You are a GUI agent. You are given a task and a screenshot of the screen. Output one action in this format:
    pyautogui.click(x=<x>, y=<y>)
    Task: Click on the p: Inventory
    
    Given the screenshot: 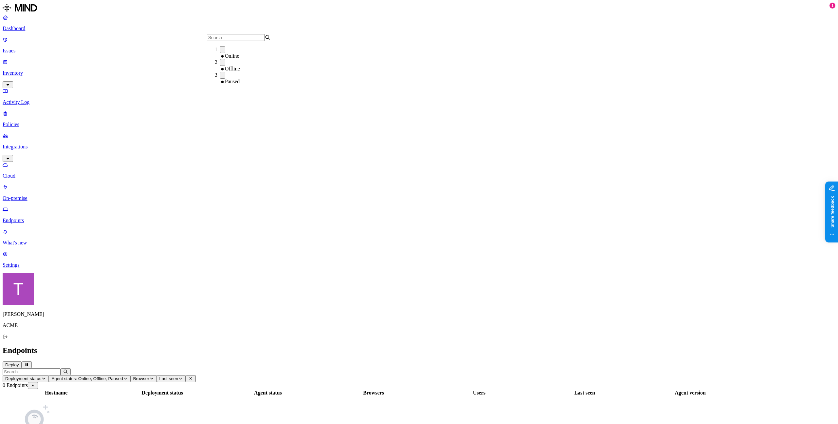 What is the action you would take?
    pyautogui.click(x=419, y=73)
    